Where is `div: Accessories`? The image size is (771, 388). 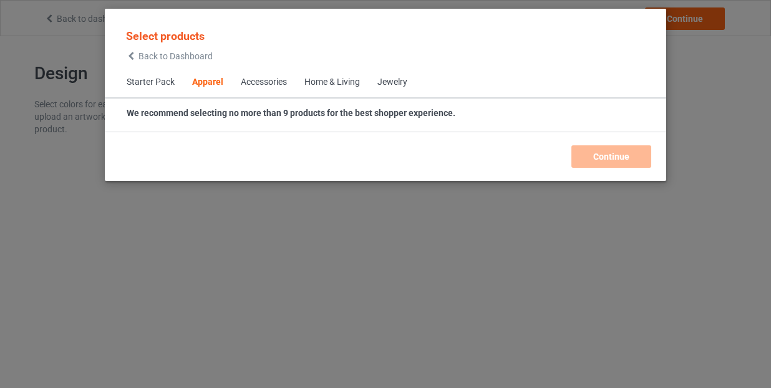 div: Accessories is located at coordinates (264, 82).